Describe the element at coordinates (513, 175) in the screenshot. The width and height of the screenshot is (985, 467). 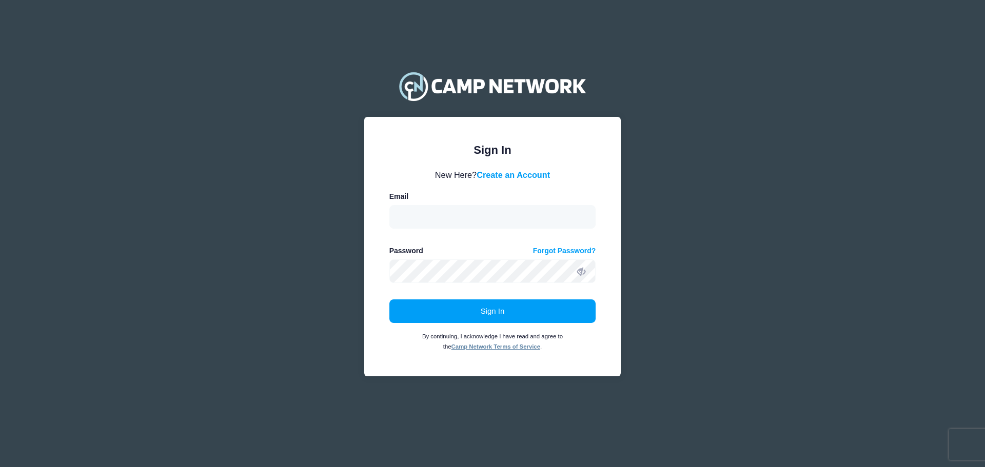
I see `a: Create an Account` at that location.